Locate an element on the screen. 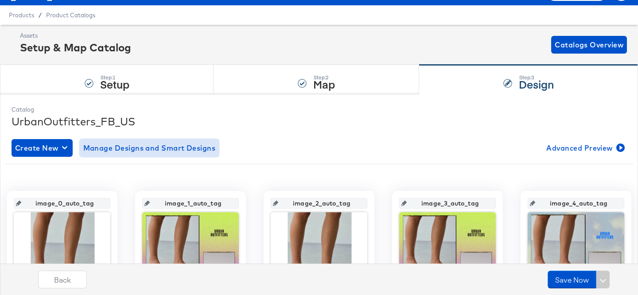  div: Catalog is located at coordinates (319, 110).